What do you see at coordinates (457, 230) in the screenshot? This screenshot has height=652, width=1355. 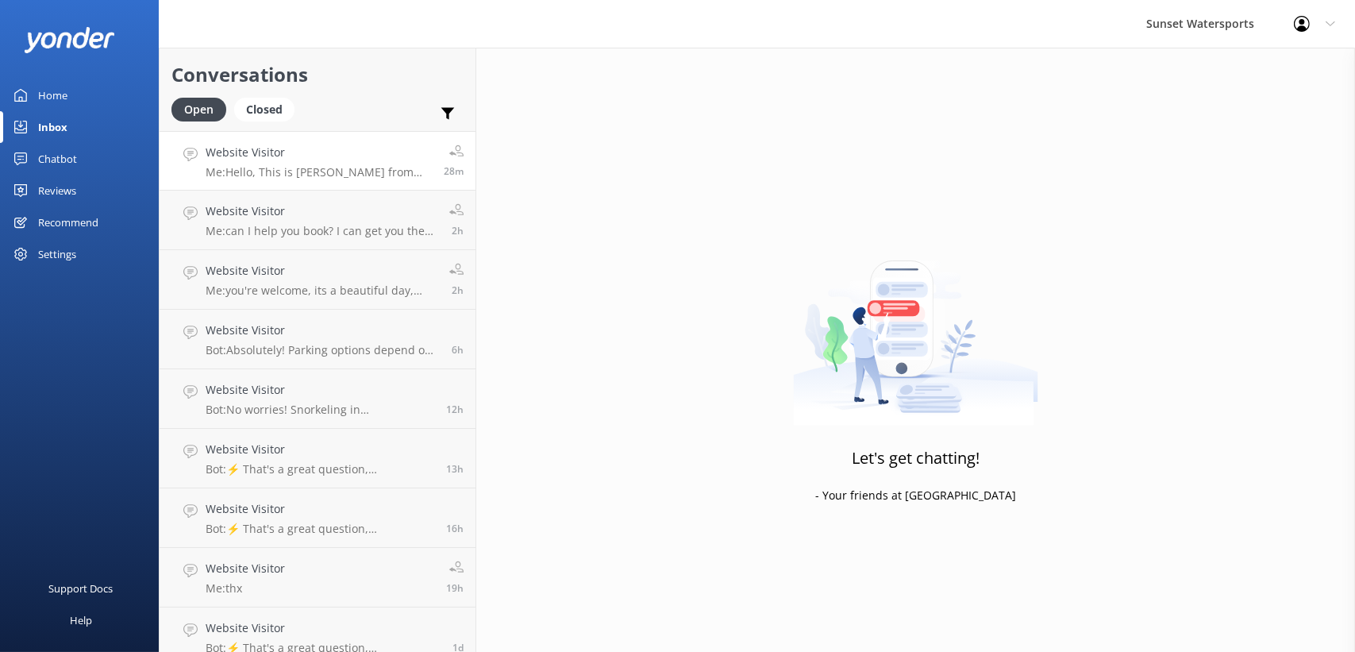 I see `span: Sep 21 2025 09:35am (UTC -05:00) America/Cancun` at bounding box center [457, 230].